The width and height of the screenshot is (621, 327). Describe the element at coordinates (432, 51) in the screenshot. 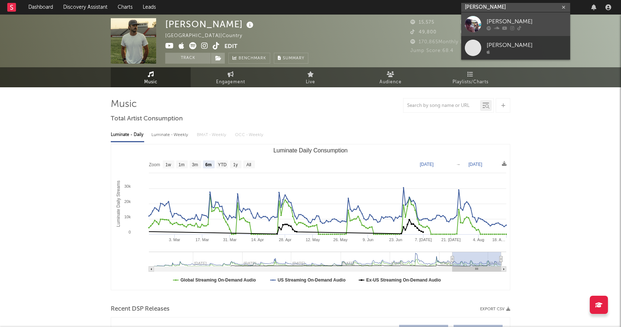

I see `span: Jump Score: 68.4` at that location.